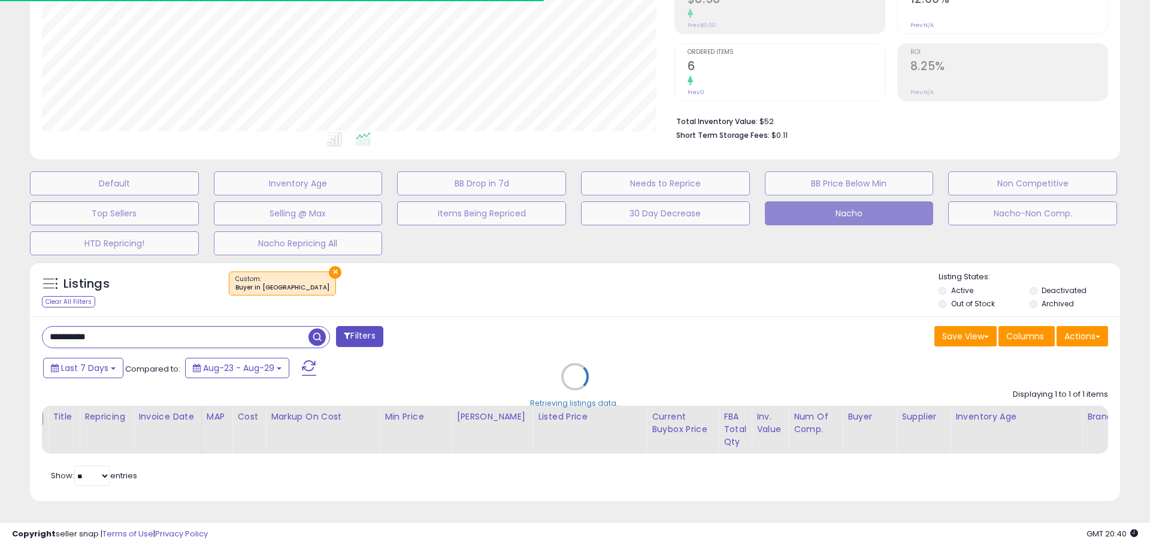 The height and width of the screenshot is (546, 1150). What do you see at coordinates (482, 213) in the screenshot?
I see `button: Items Being Repriced` at bounding box center [482, 213].